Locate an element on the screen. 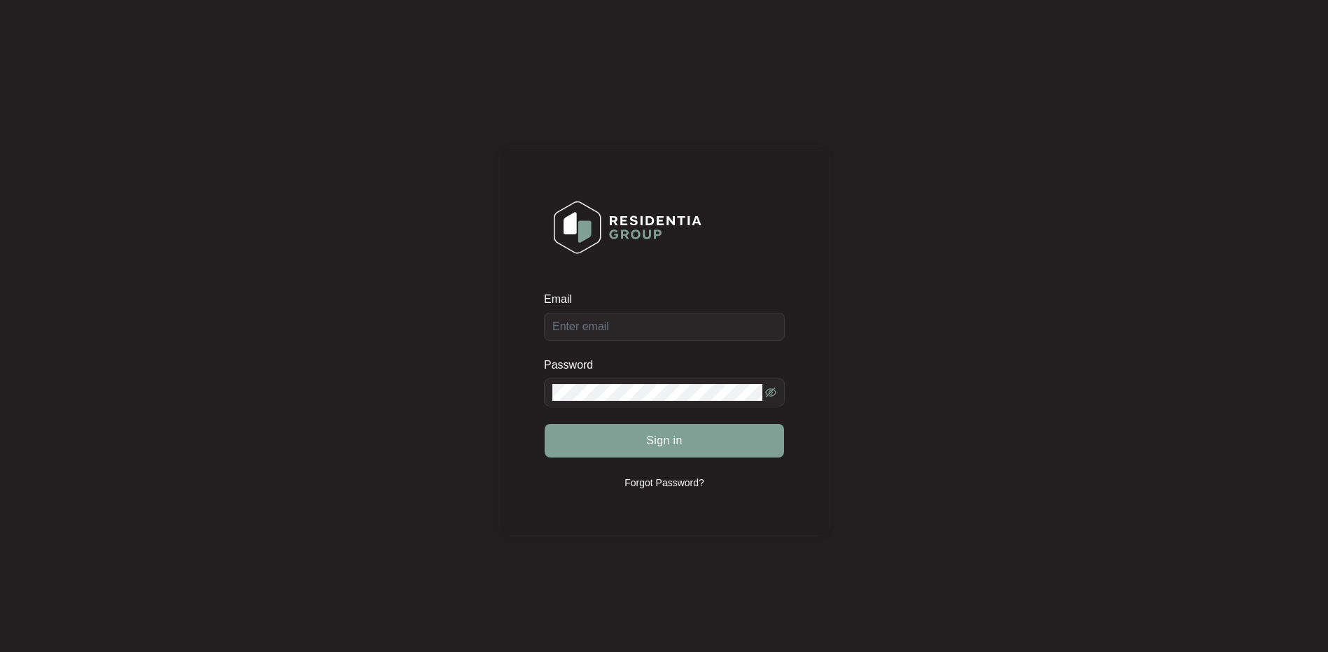 The height and width of the screenshot is (652, 1328). p: Forgot Password? is located at coordinates (664, 483).